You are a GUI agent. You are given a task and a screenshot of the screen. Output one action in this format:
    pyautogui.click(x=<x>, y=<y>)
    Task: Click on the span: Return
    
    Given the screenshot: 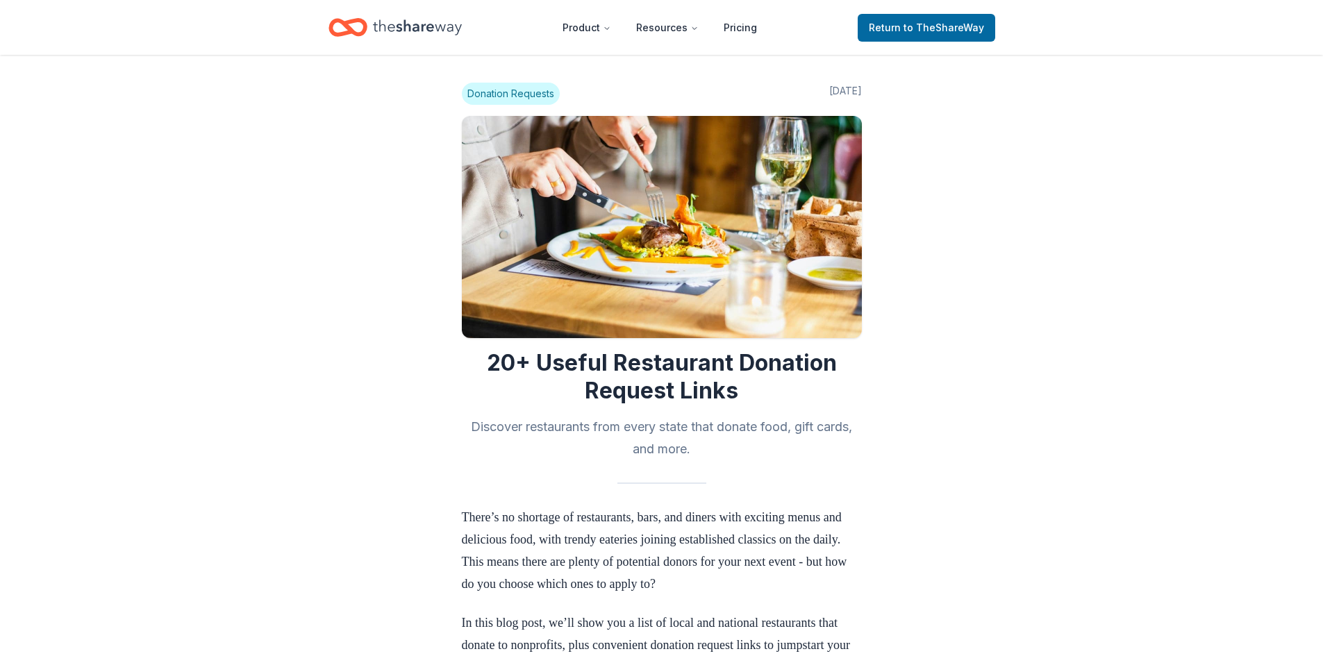 What is the action you would take?
    pyautogui.click(x=927, y=28)
    